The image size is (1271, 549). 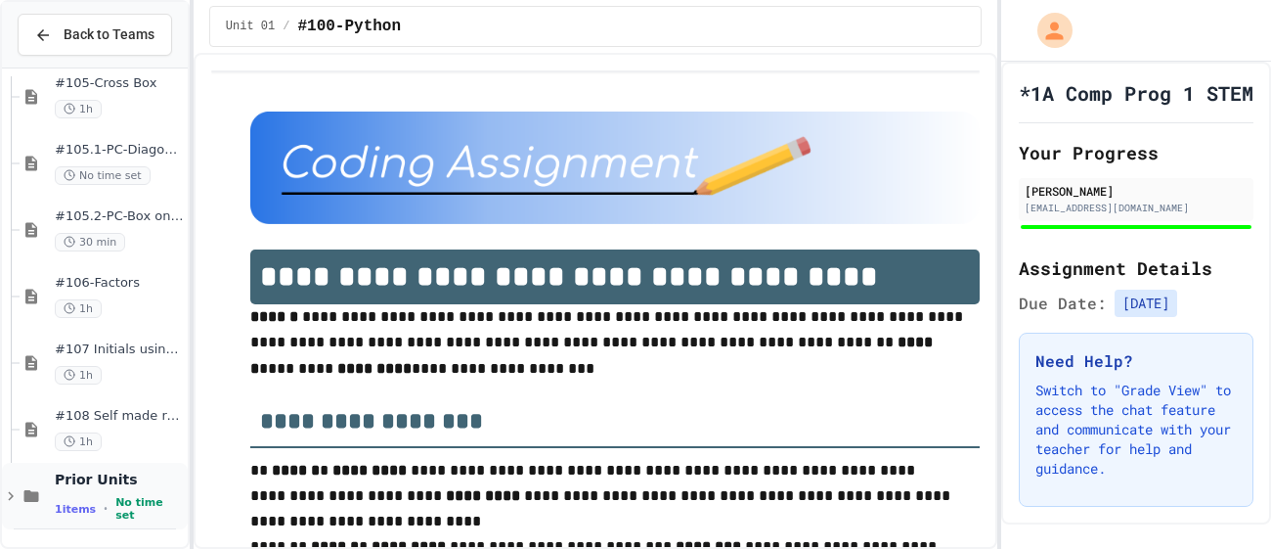 What do you see at coordinates (119, 479) in the screenshot?
I see `span: Prior Units` at bounding box center [119, 479].